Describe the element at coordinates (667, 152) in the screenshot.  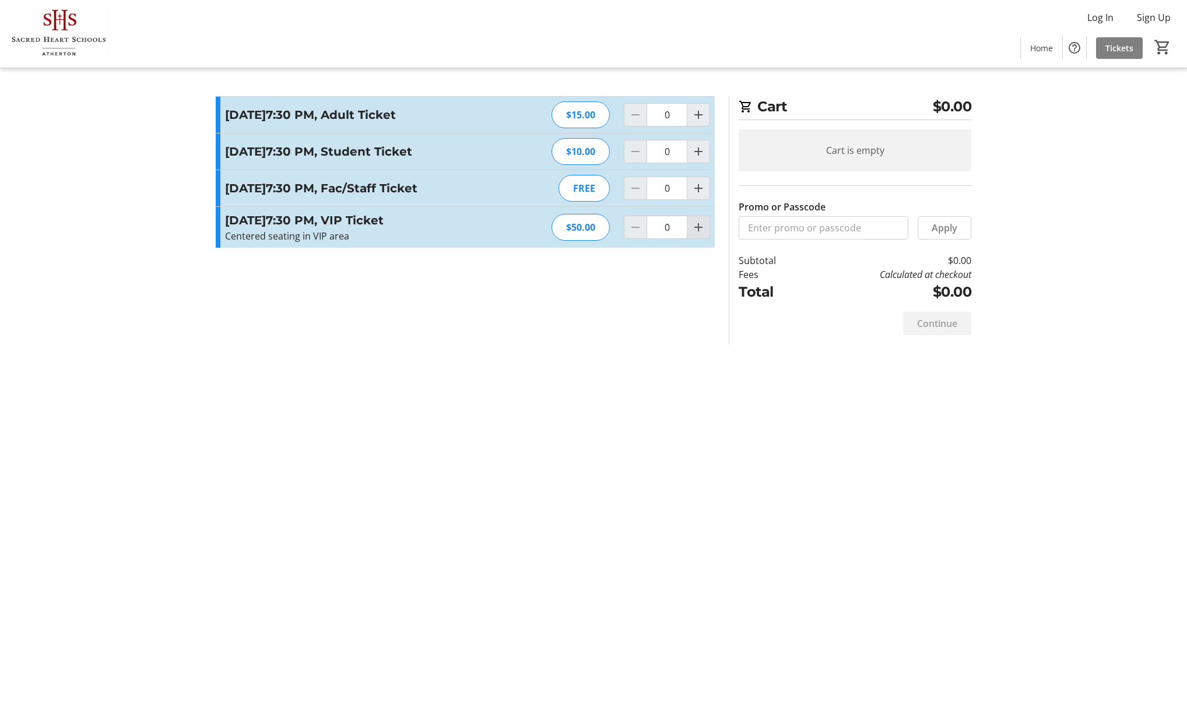
I see `input: Friday, Oct 24, 2025 @7:30 PM, Student Ticket Quantity` at that location.